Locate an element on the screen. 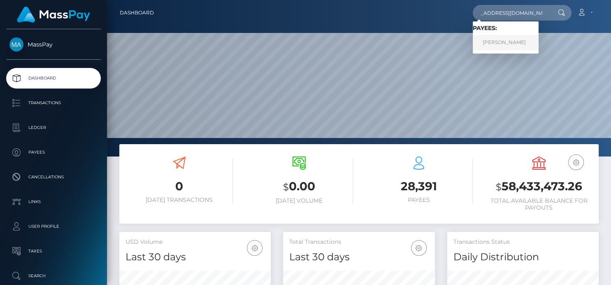 The image size is (611, 285). h3: 0.00 is located at coordinates (299, 186).